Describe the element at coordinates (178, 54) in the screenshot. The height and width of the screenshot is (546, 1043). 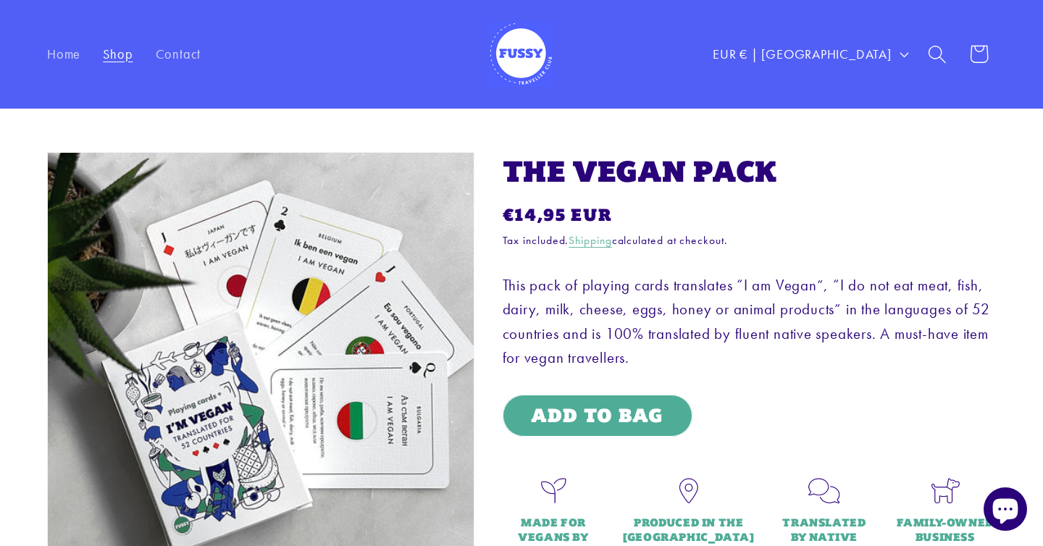
I see `span: Contact` at that location.